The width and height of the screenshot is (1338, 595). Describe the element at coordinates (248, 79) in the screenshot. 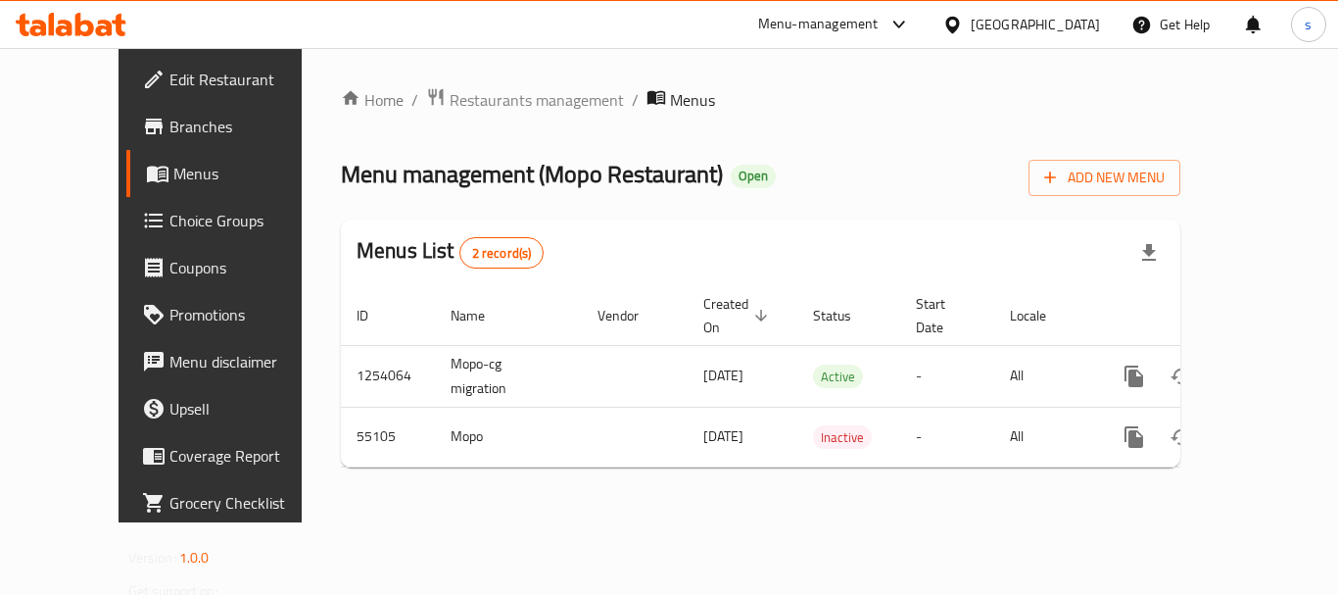

I see `span: Edit Restaurant` at that location.